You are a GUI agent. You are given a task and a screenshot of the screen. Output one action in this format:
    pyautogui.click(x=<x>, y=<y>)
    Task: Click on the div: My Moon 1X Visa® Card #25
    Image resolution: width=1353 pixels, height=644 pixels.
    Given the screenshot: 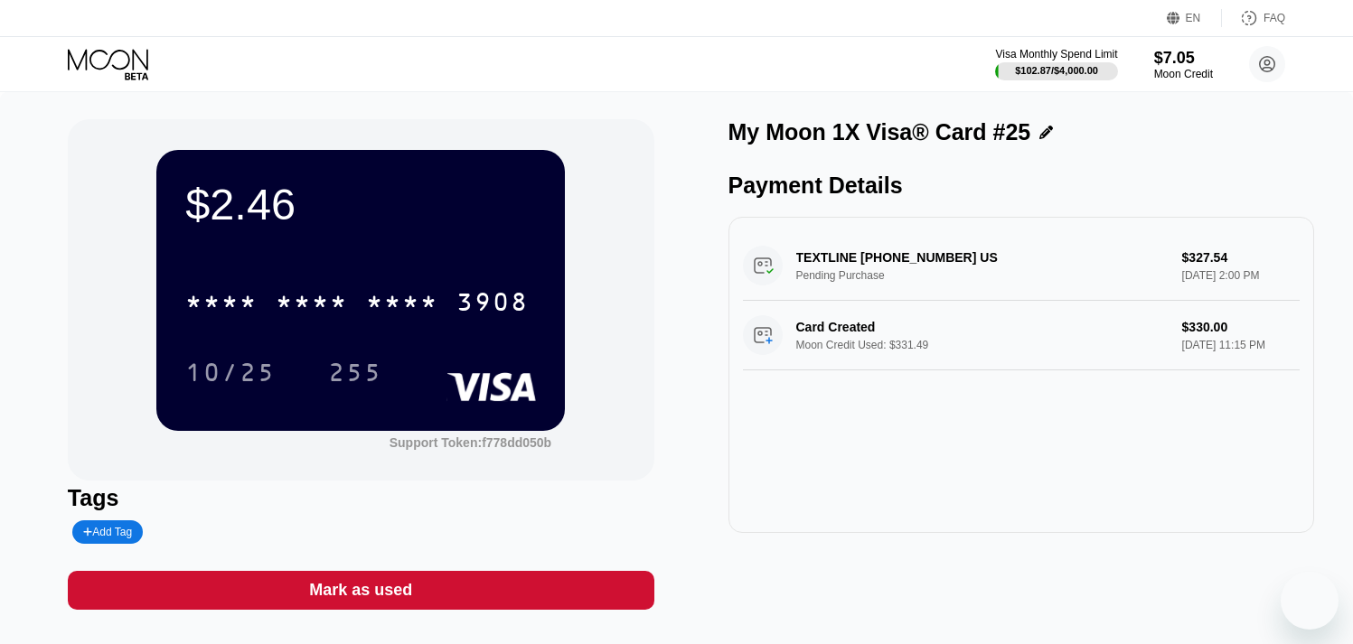 What is the action you would take?
    pyautogui.click(x=879, y=132)
    